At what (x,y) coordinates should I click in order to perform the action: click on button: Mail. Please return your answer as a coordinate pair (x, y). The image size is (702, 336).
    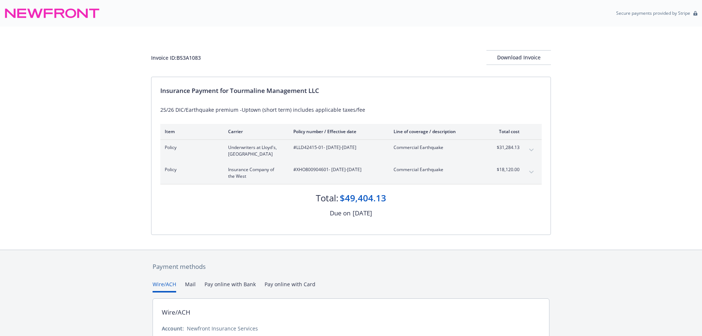
    Looking at the image, I should click on (190, 286).